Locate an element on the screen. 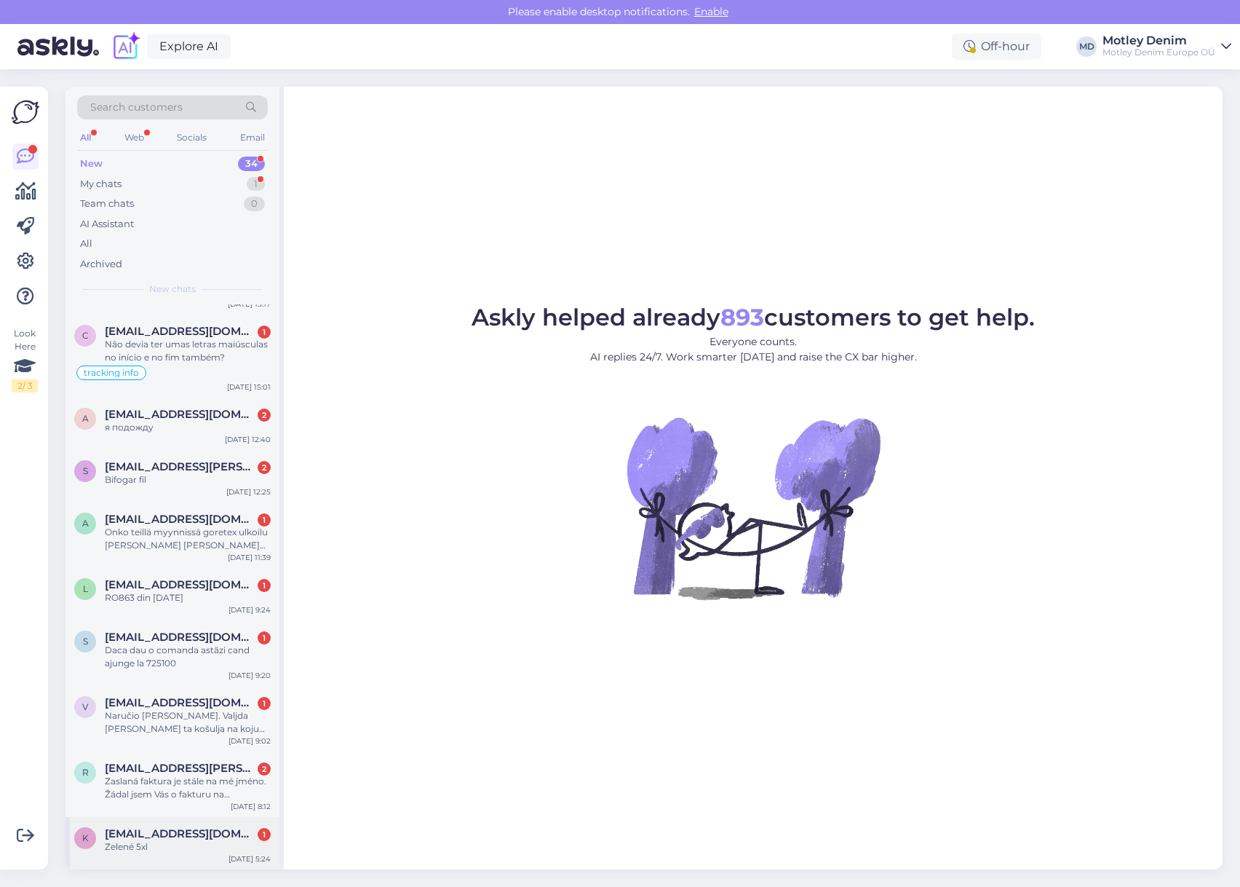  div: MD is located at coordinates (1087, 47).